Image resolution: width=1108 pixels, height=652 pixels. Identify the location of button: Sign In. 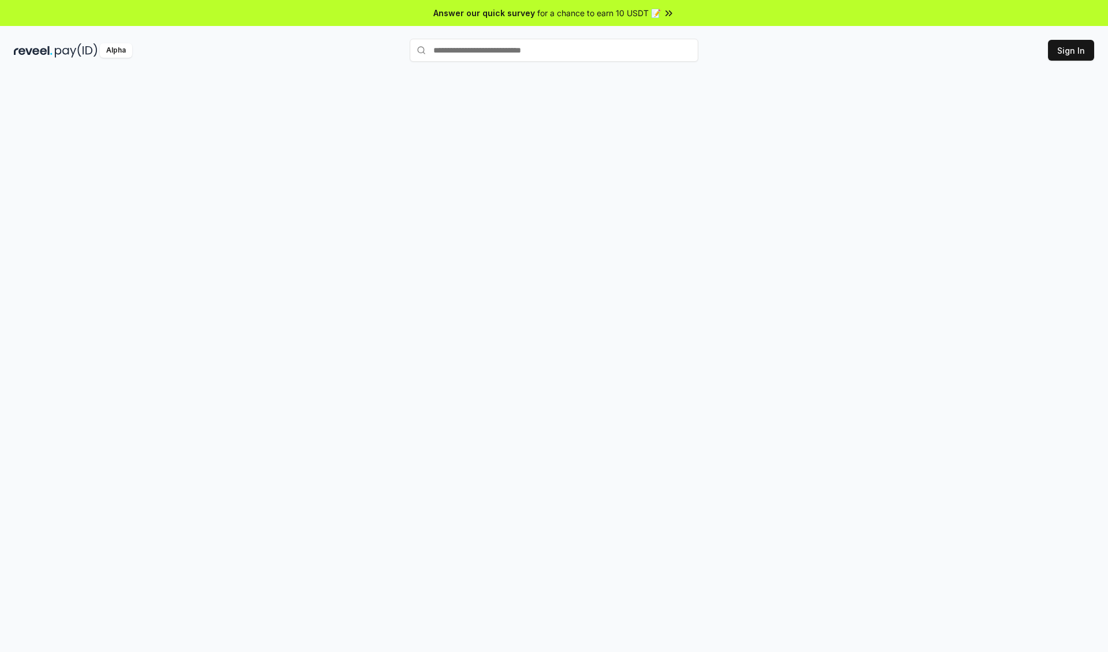
(1071, 50).